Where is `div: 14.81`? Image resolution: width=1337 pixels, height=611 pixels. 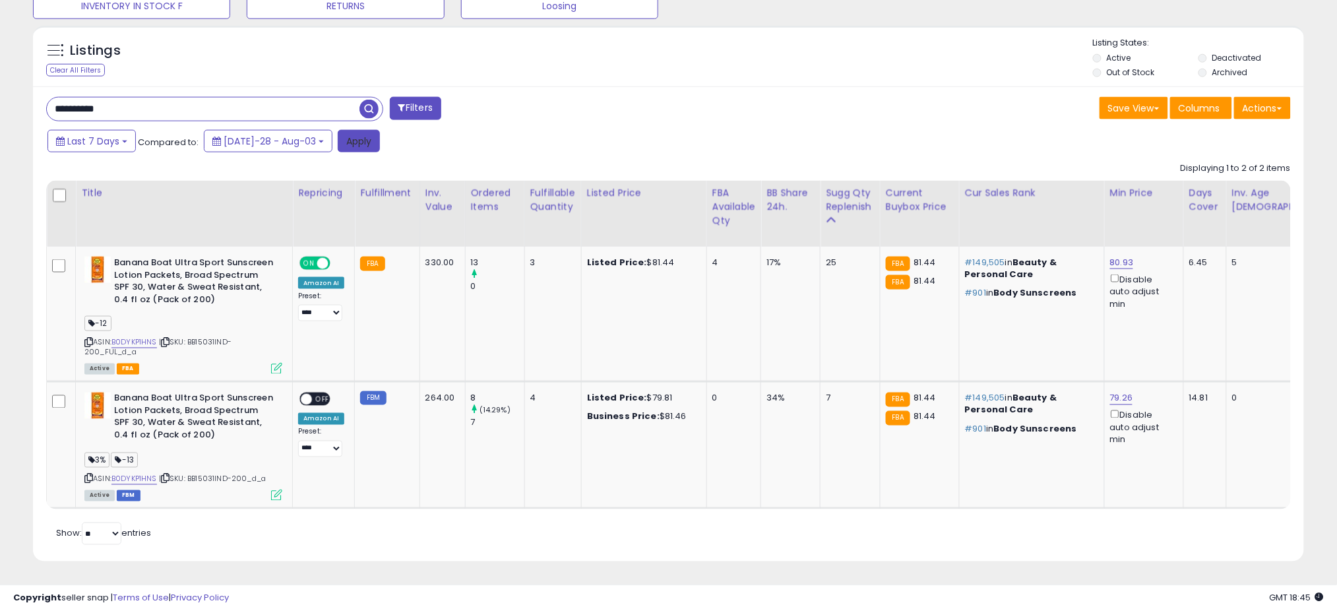
div: 14.81 is located at coordinates (1203, 398).